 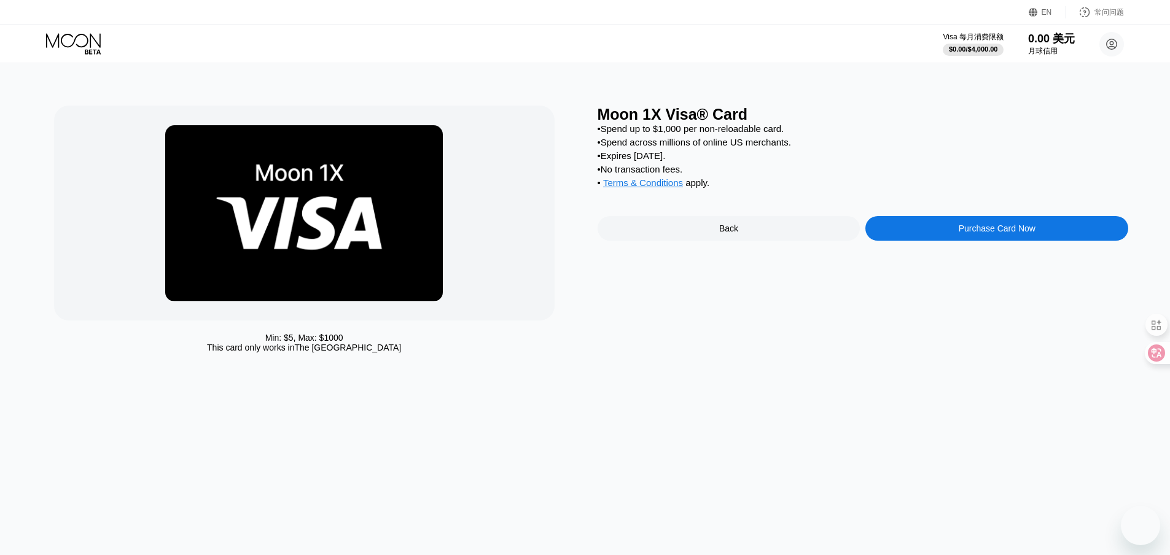 I want to click on font: $4,000.00, so click(x=983, y=49).